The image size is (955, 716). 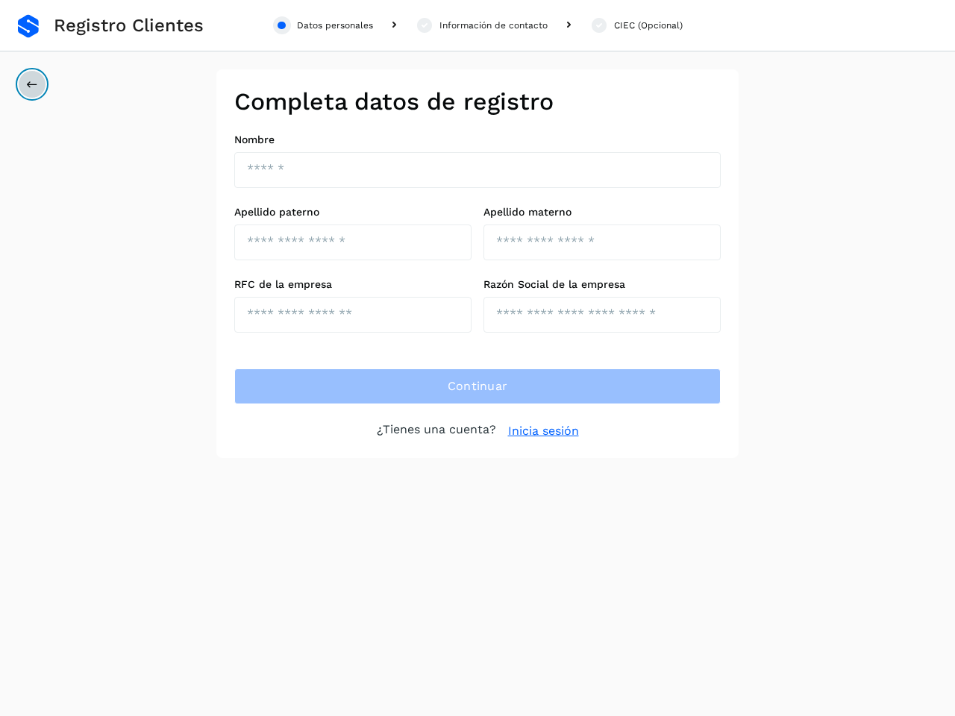 I want to click on button: Continuar, so click(x=477, y=386).